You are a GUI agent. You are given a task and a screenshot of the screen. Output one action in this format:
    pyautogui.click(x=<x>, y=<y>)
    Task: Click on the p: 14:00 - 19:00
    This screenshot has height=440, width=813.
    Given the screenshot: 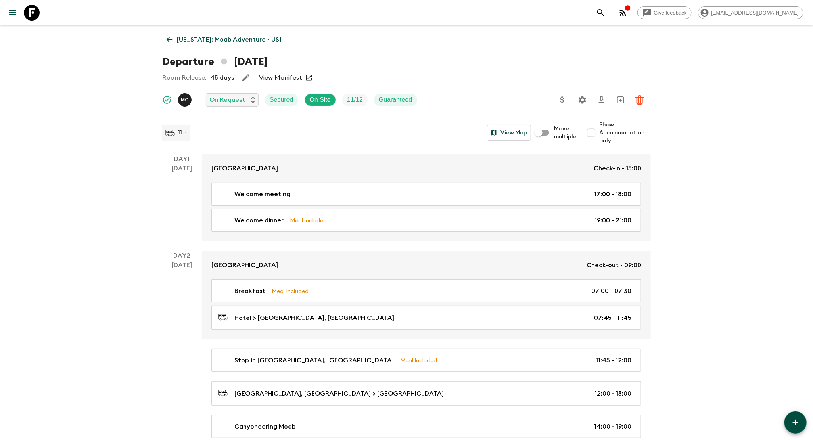 What is the action you would take?
    pyautogui.click(x=613, y=427)
    